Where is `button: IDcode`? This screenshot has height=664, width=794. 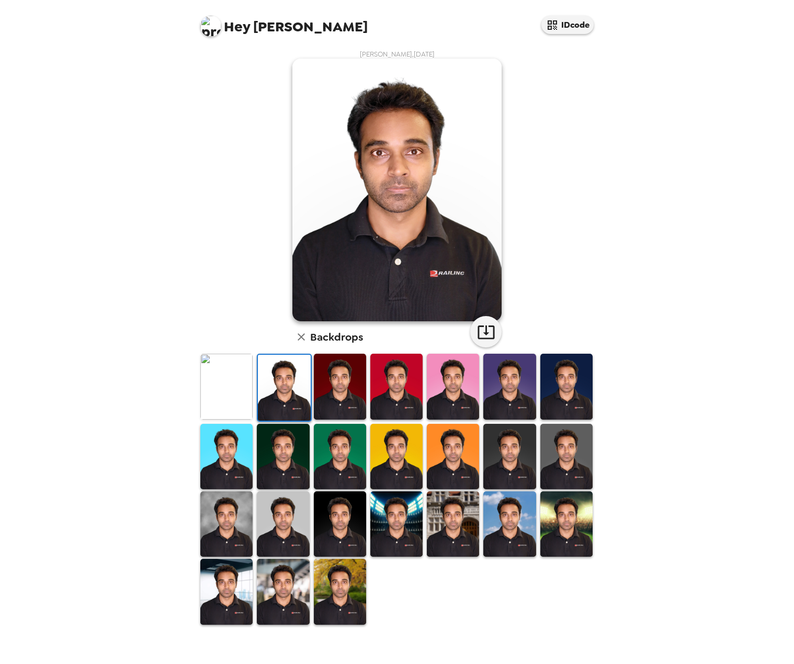 button: IDcode is located at coordinates (568, 25).